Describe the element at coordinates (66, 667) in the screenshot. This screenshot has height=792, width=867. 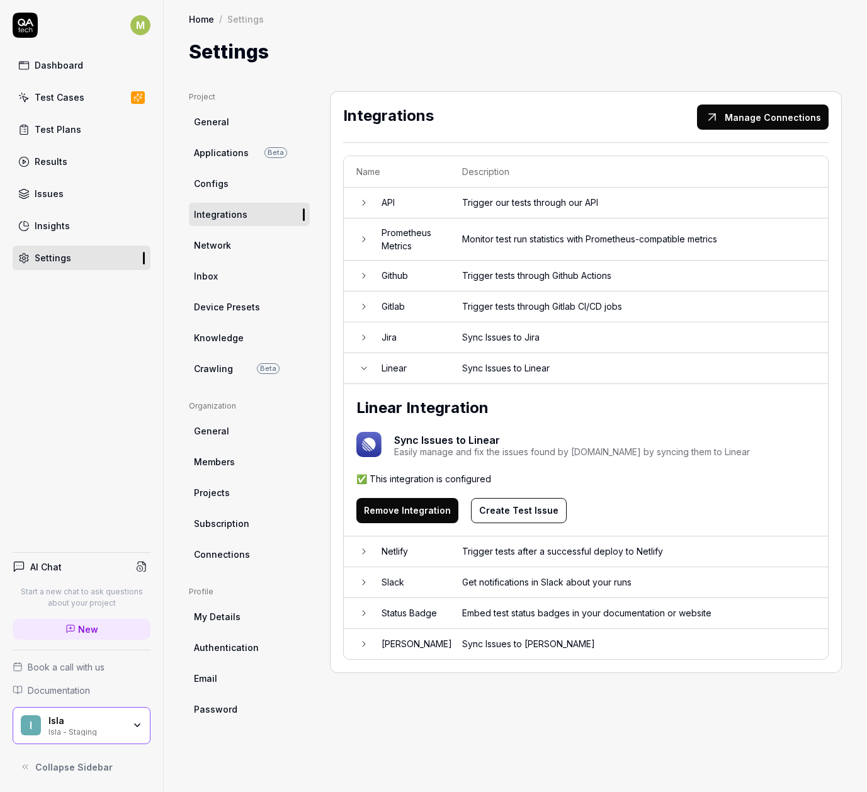
I see `span: Book a call with us` at that location.